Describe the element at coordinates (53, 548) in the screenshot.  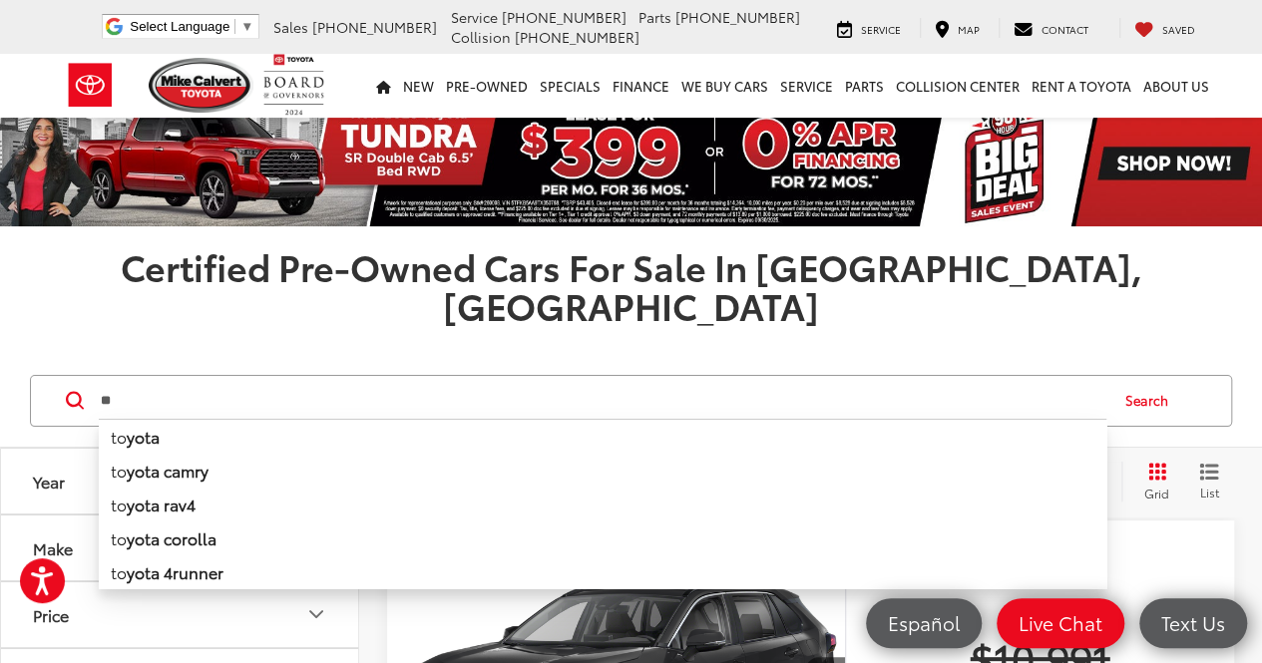
I see `div: Make` at that location.